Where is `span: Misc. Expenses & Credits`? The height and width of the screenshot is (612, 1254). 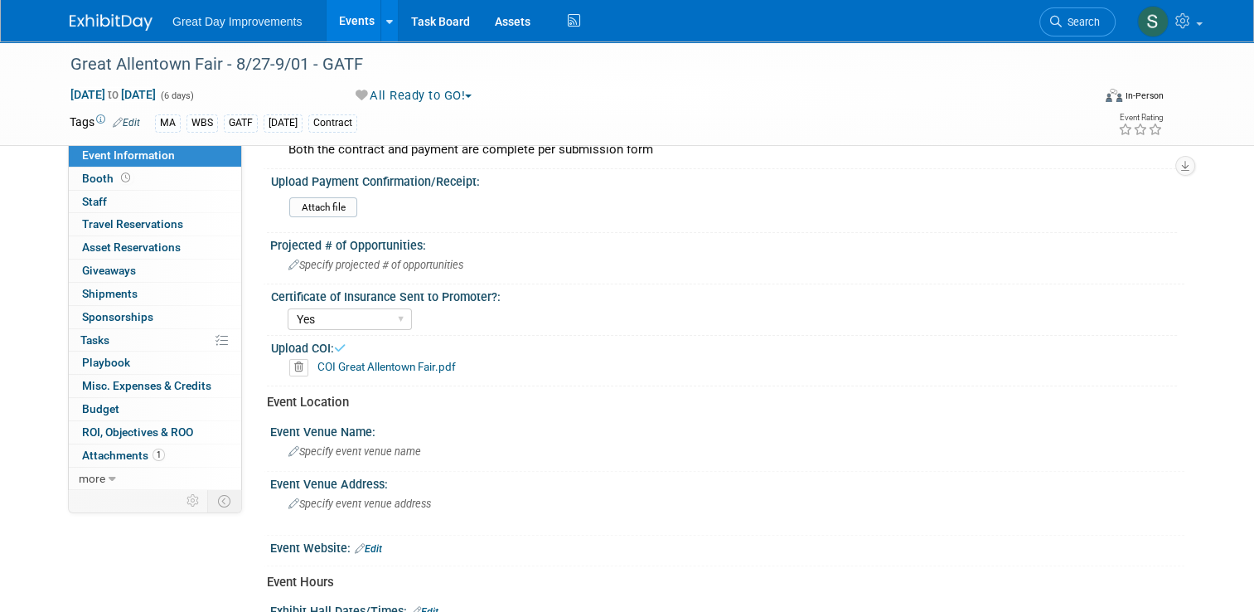
span: Misc. Expenses & Credits is located at coordinates (147, 385).